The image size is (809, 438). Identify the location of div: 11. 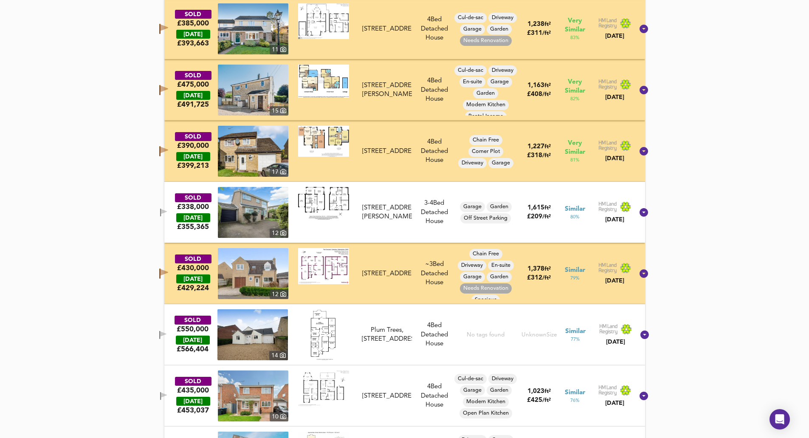
(279, 50).